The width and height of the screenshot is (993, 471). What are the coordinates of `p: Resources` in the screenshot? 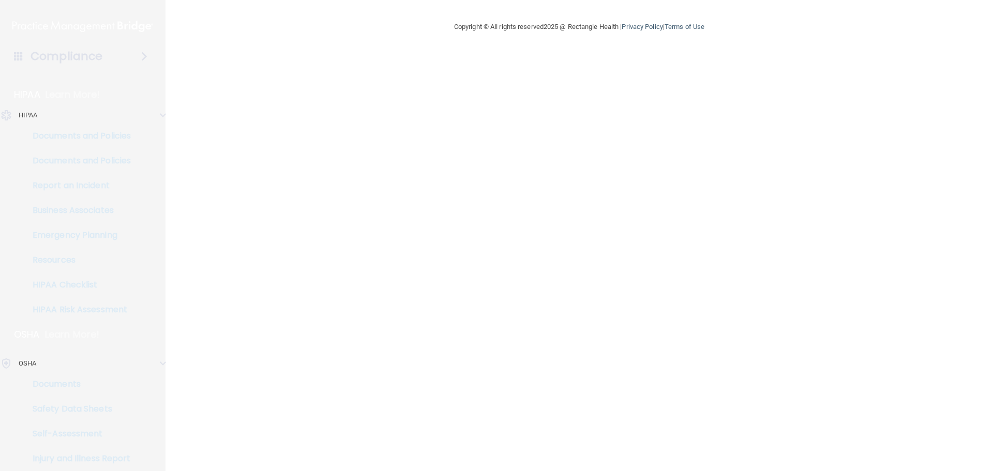 It's located at (77, 260).